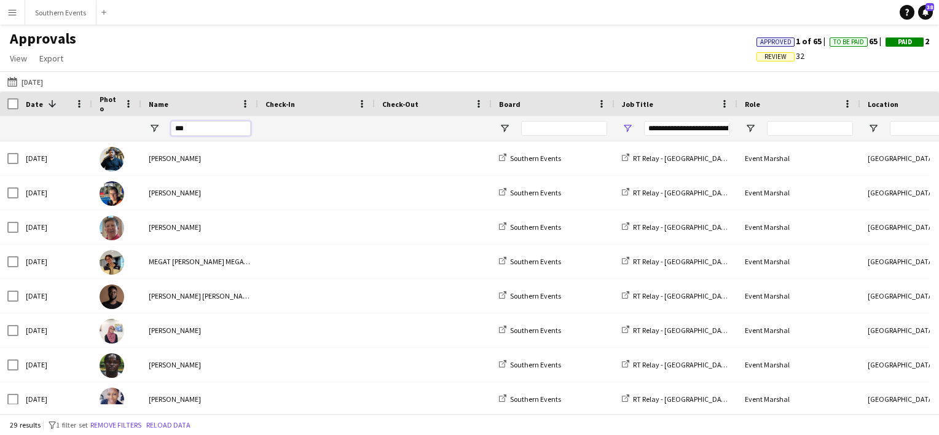  Describe the element at coordinates (51, 58) in the screenshot. I see `span: Export` at that location.